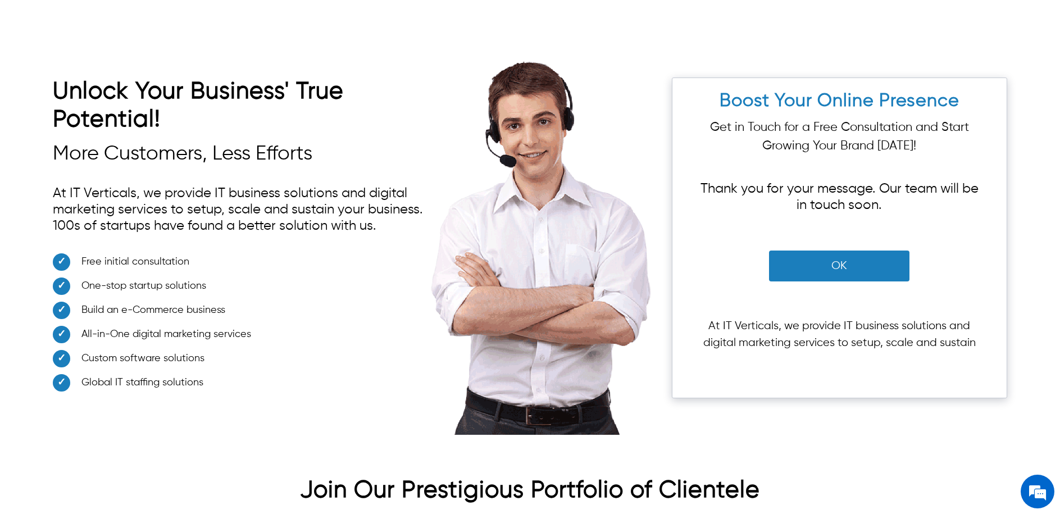 This screenshot has width=1060, height=514. I want to click on div: Leave a message, so click(124, 70).